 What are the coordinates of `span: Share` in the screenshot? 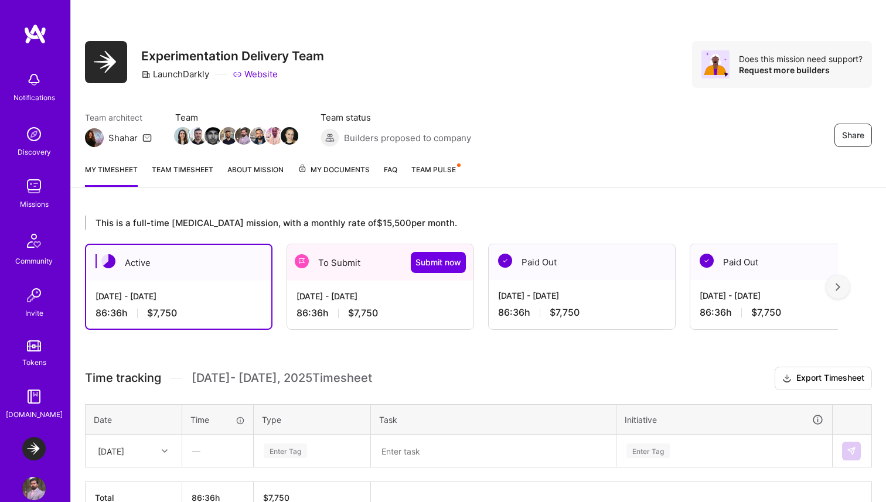 It's located at (853, 135).